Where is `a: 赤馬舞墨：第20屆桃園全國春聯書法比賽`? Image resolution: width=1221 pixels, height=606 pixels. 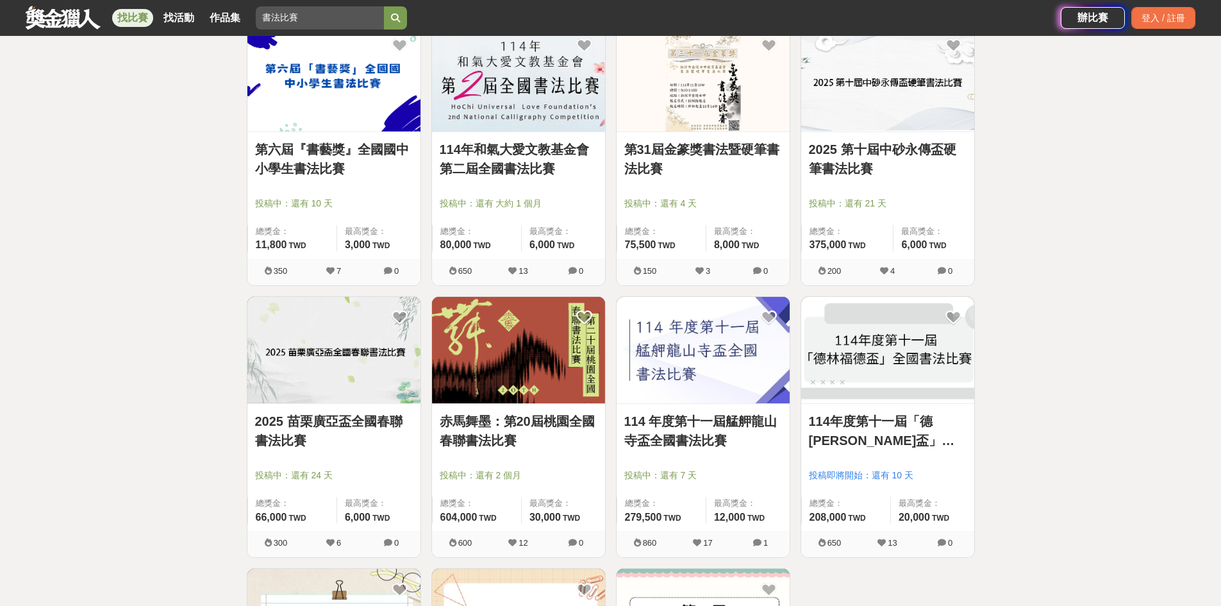
a: 赤馬舞墨：第20屆桃園全國春聯書法比賽 is located at coordinates (518, 431).